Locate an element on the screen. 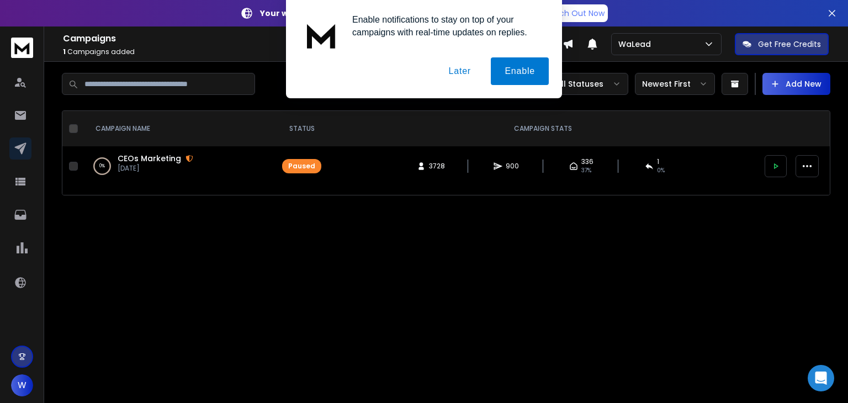 The height and width of the screenshot is (403, 848). img: notification icon is located at coordinates (321, 35).